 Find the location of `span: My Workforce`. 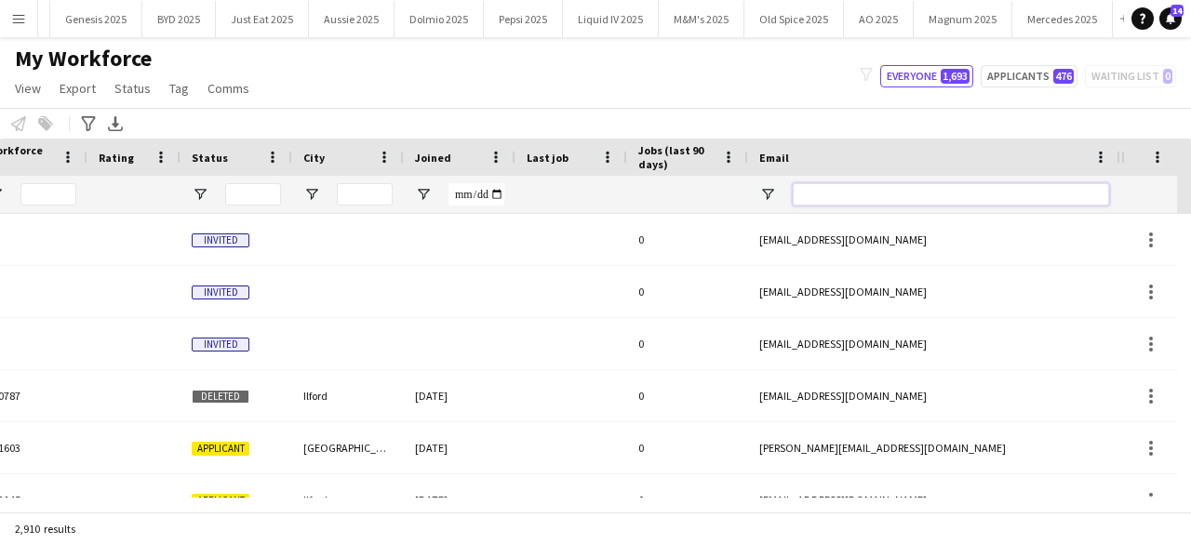

span: My Workforce is located at coordinates (83, 59).